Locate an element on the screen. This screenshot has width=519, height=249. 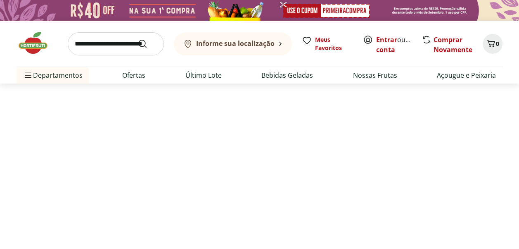
a: Entrar is located at coordinates (386, 40).